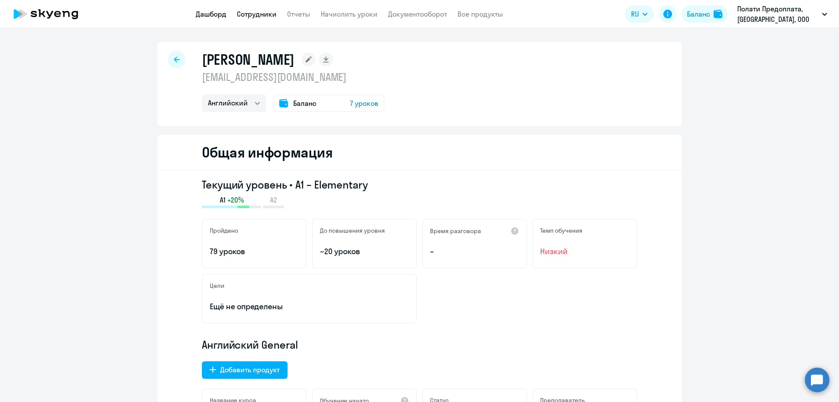  Describe the element at coordinates (352, 230) in the screenshot. I see `h5: До повышения уровня` at that location.